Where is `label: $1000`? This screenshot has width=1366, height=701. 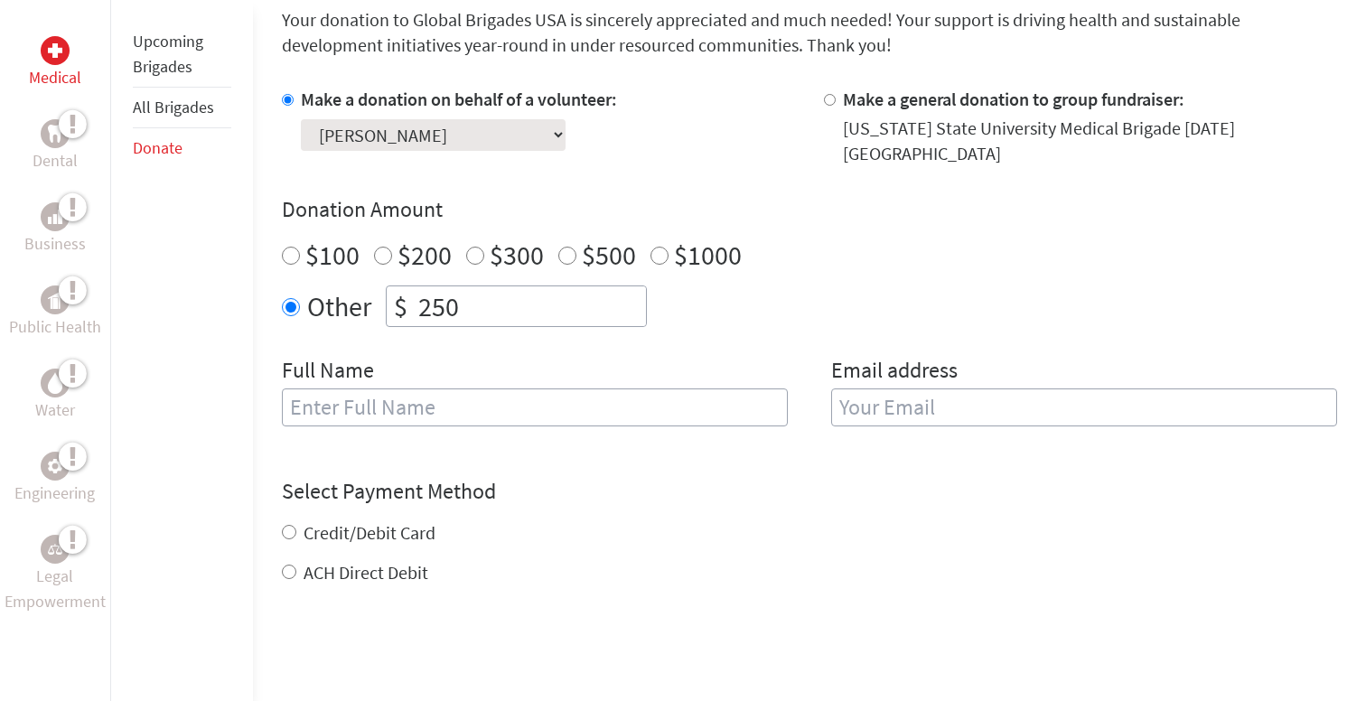 label: $1000 is located at coordinates (708, 255).